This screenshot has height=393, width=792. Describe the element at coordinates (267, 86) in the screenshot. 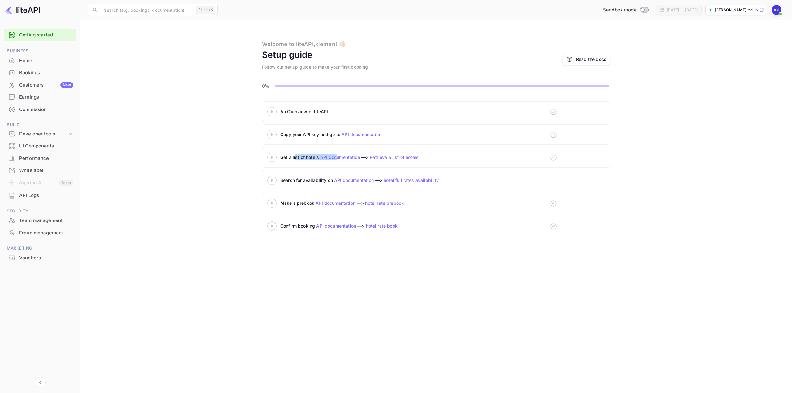

I see `p: 0%` at that location.